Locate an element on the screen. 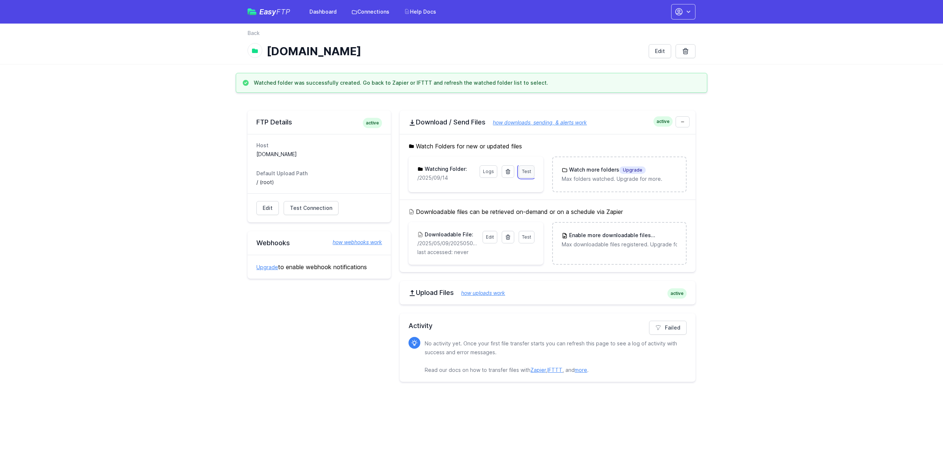  a: how webhooks work is located at coordinates (354, 242).